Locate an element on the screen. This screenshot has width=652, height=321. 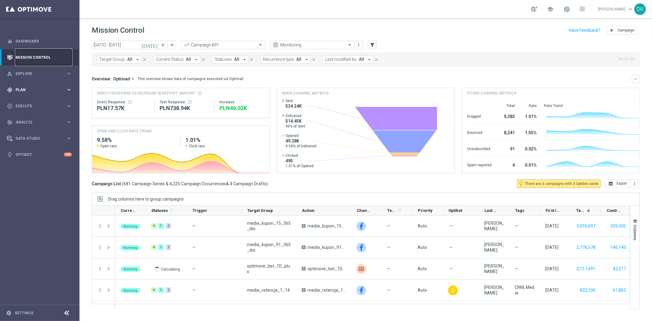
multiple-options-button: Export to CSV is located at coordinates (622, 183).